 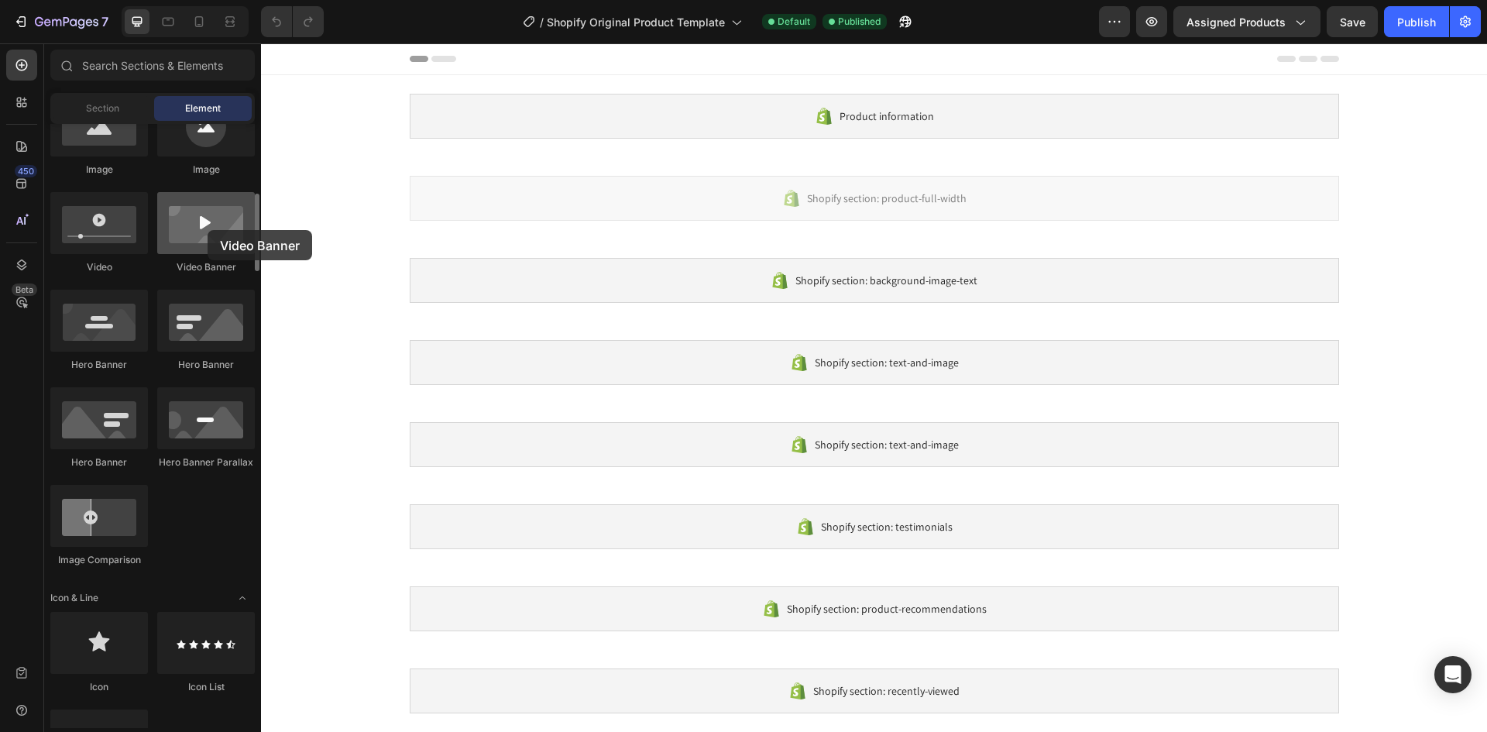 I want to click on span: Shopify section: recently-viewed, so click(x=625, y=647).